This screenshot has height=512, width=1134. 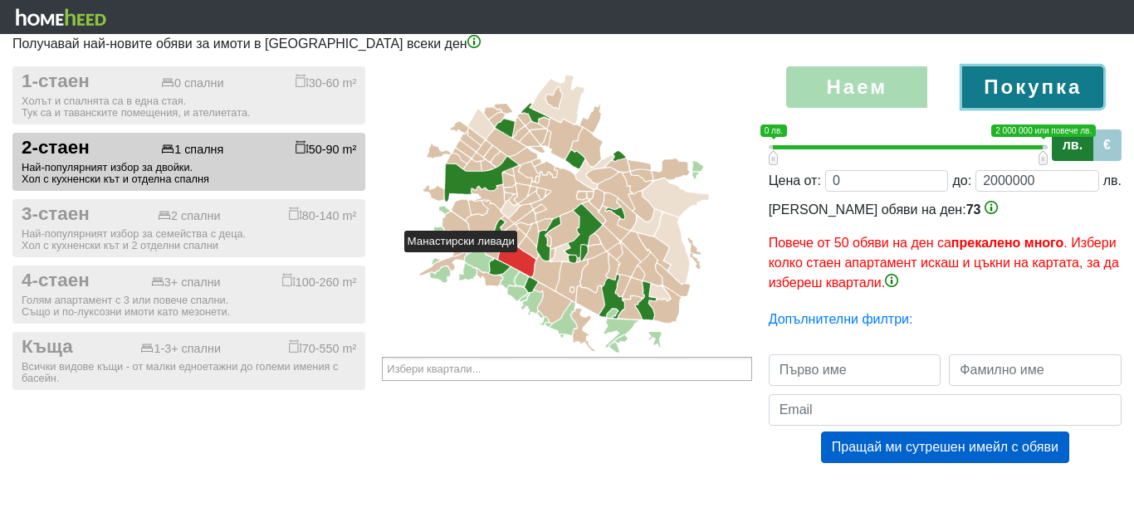 I want to click on span: 0 лв., so click(x=774, y=130).